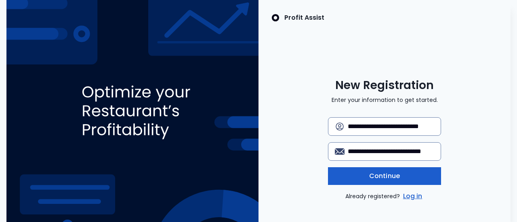 The width and height of the screenshot is (517, 222). What do you see at coordinates (384, 197) in the screenshot?
I see `p: Already registered?` at bounding box center [384, 197].